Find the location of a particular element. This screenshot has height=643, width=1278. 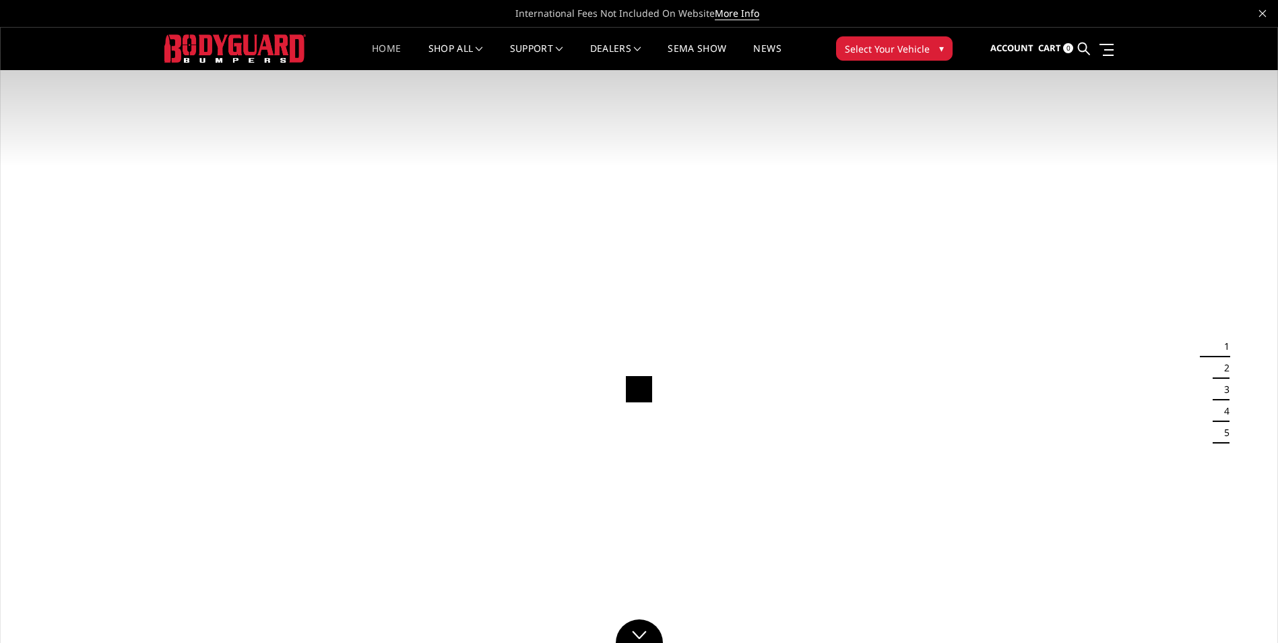

button: 4 of 5 is located at coordinates (1223, 411).